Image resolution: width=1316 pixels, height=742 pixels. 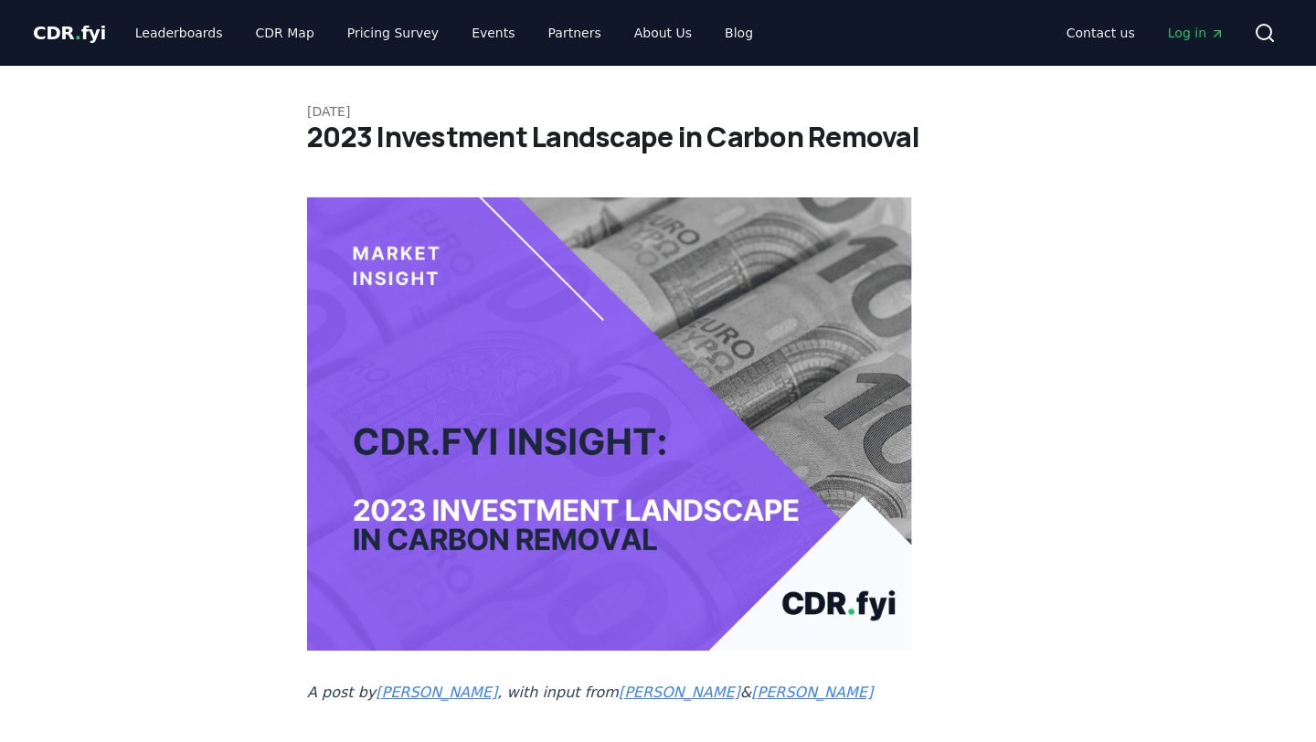 I want to click on a: Contact us, so click(x=1100, y=33).